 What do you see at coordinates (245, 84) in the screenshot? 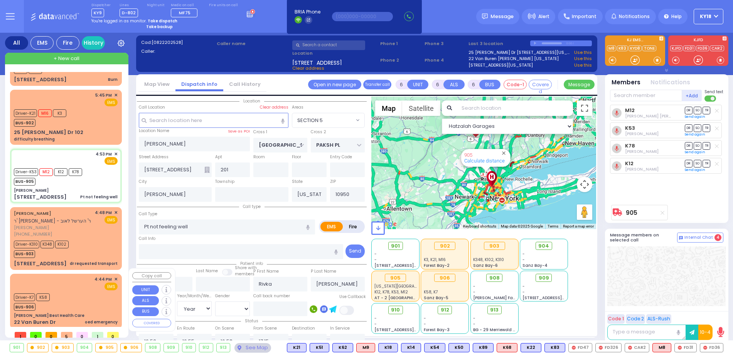
I see `a: Call History` at bounding box center [245, 84].